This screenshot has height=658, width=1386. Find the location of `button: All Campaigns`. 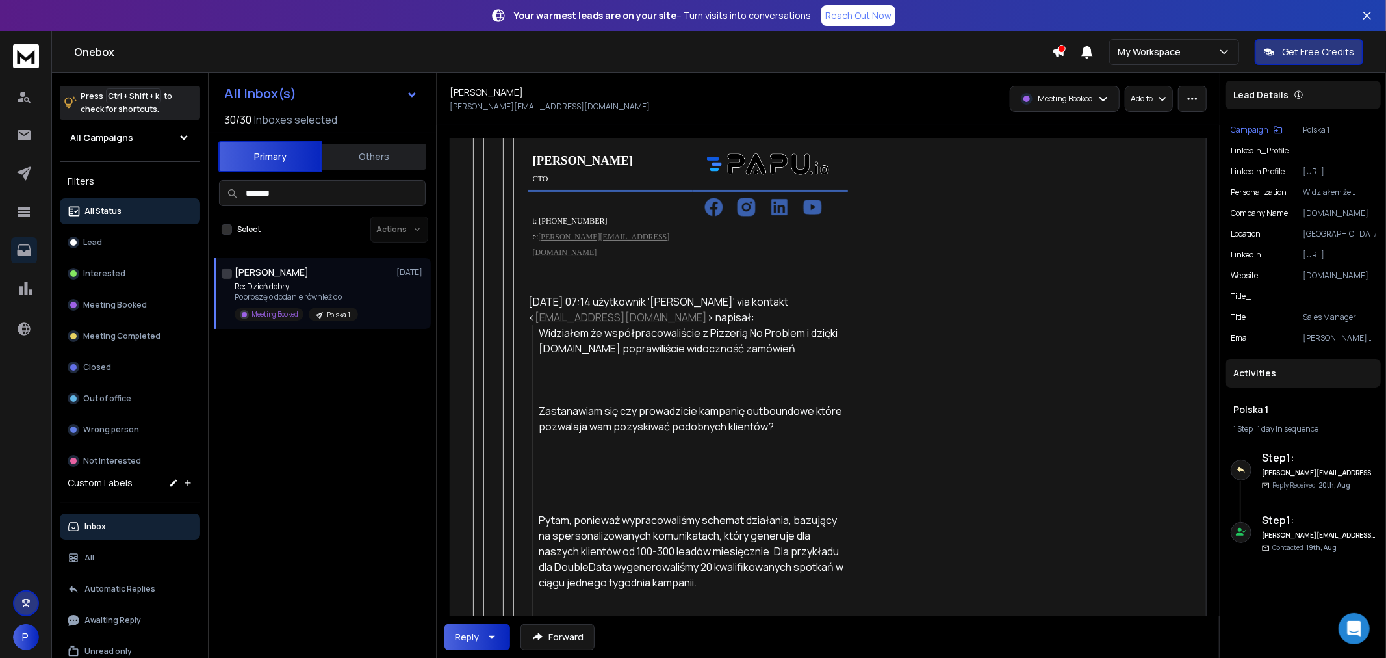

button: All Campaigns is located at coordinates (130, 138).